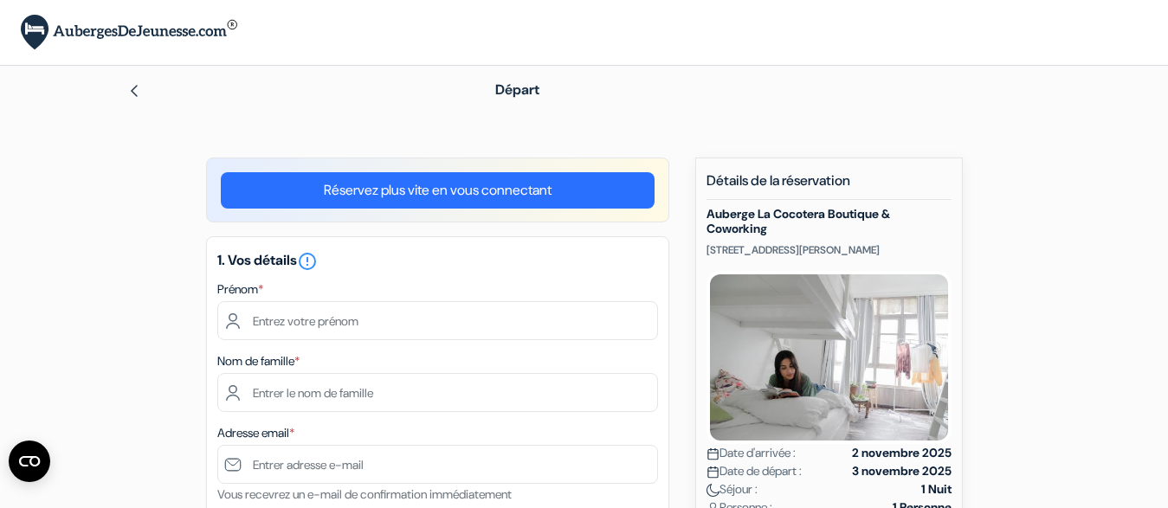 The image size is (1168, 508). What do you see at coordinates (365, 495) in the screenshot?
I see `small: Vous recevrez un e-mail de confirmation immédiatement` at bounding box center [365, 495].